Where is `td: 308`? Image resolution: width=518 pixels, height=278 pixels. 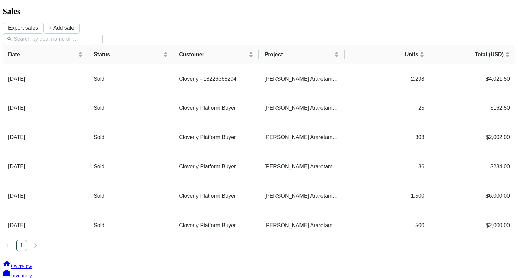
td: 308 is located at coordinates (387, 138).